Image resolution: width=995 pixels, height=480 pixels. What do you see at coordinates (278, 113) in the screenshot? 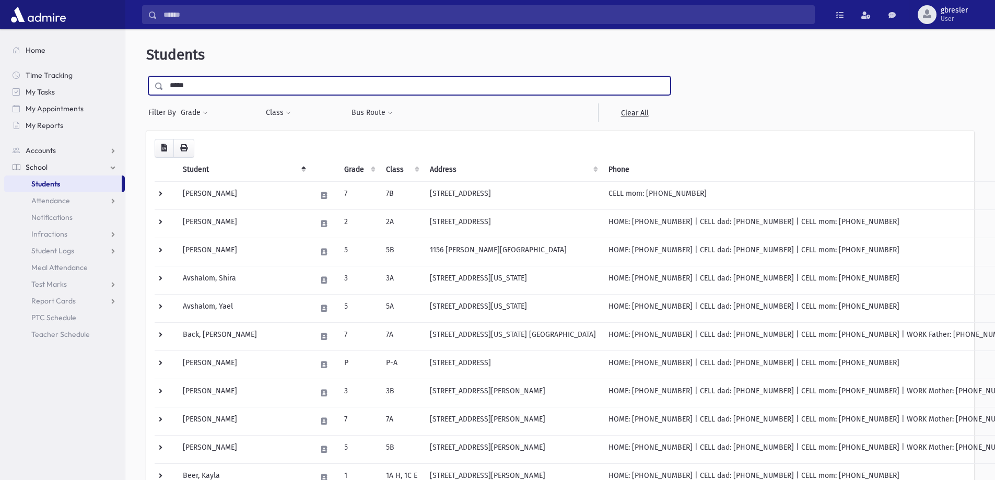
I see `button: Class` at bounding box center [278, 113].